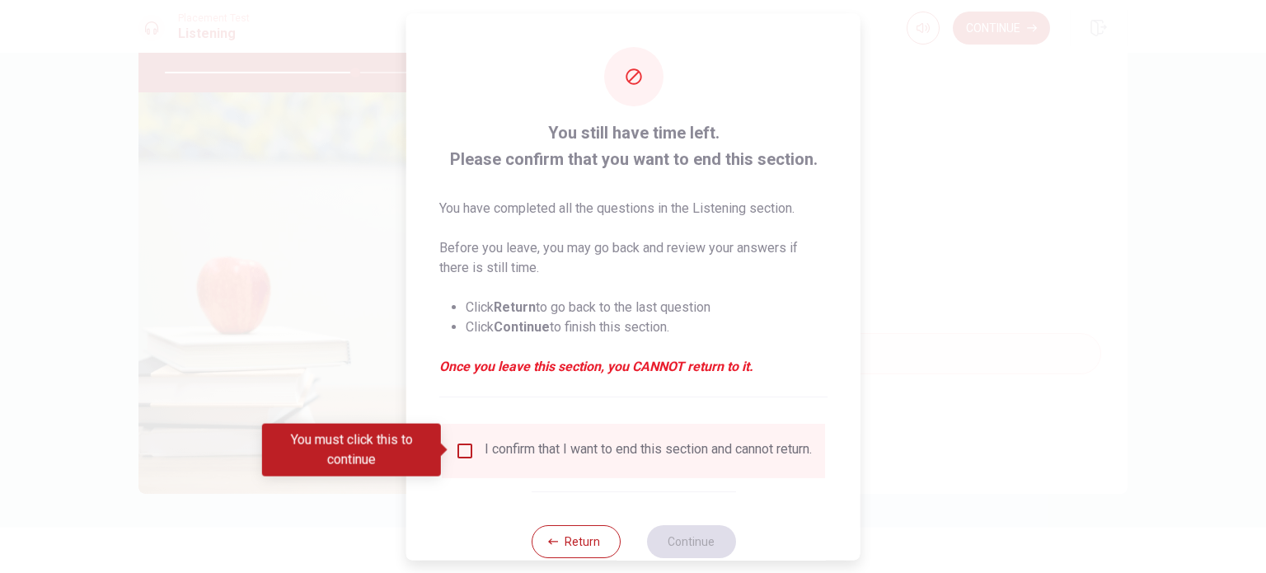 The image size is (1266, 573). What do you see at coordinates (575, 541) in the screenshot?
I see `button: Return` at bounding box center [575, 541].